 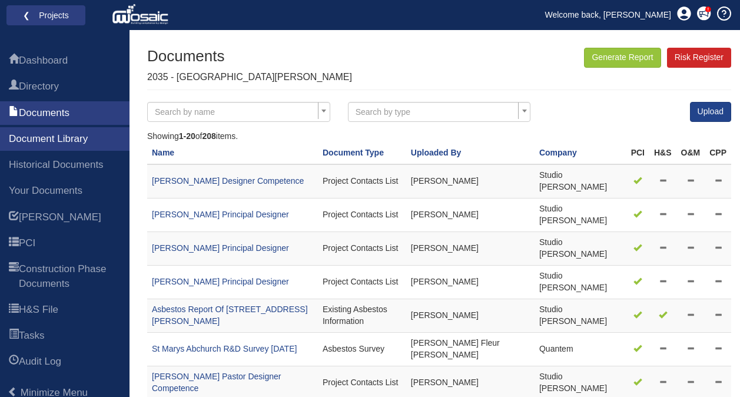 What do you see at coordinates (12, 392) in the screenshot?
I see `span: Minimize Menu` at bounding box center [12, 392].